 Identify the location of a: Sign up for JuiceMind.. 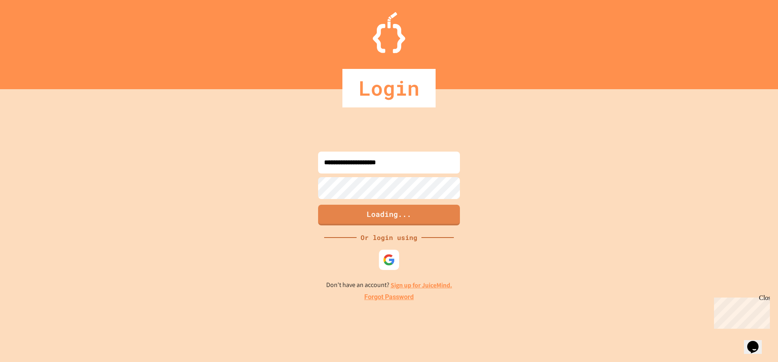
(421, 285).